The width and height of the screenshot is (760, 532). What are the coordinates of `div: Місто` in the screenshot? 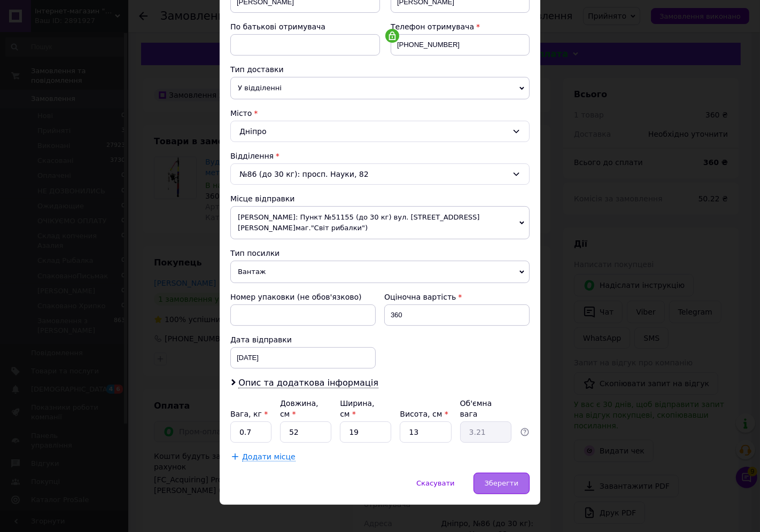 It's located at (380, 113).